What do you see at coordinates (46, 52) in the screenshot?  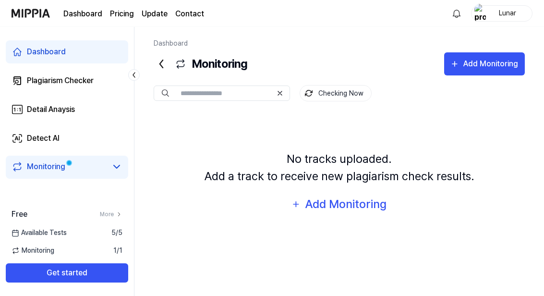 I see `div: Dashboard` at bounding box center [46, 52].